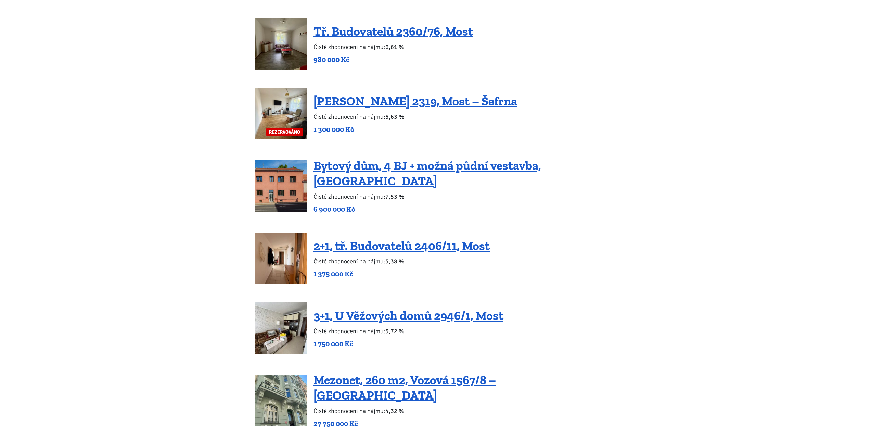  What do you see at coordinates (284, 132) in the screenshot?
I see `span: REZERVOVÁNO` at bounding box center [284, 132].